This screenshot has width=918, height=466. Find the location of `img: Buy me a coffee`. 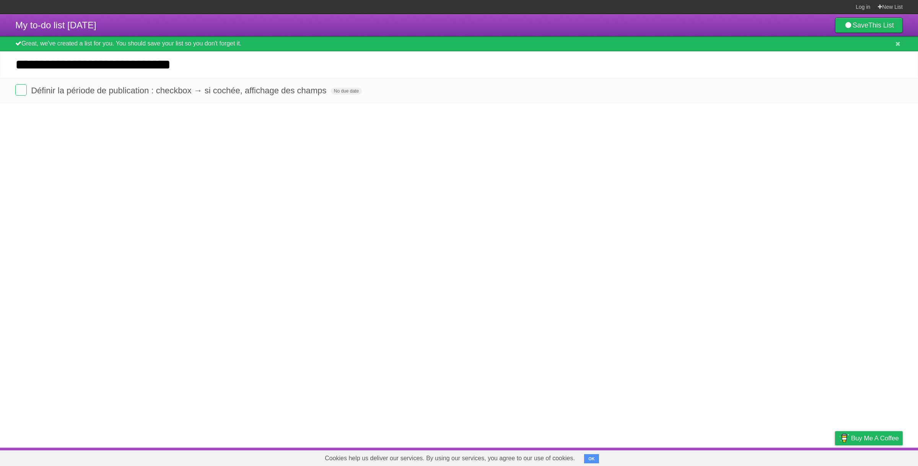

img: Buy me a coffee is located at coordinates (844, 438).